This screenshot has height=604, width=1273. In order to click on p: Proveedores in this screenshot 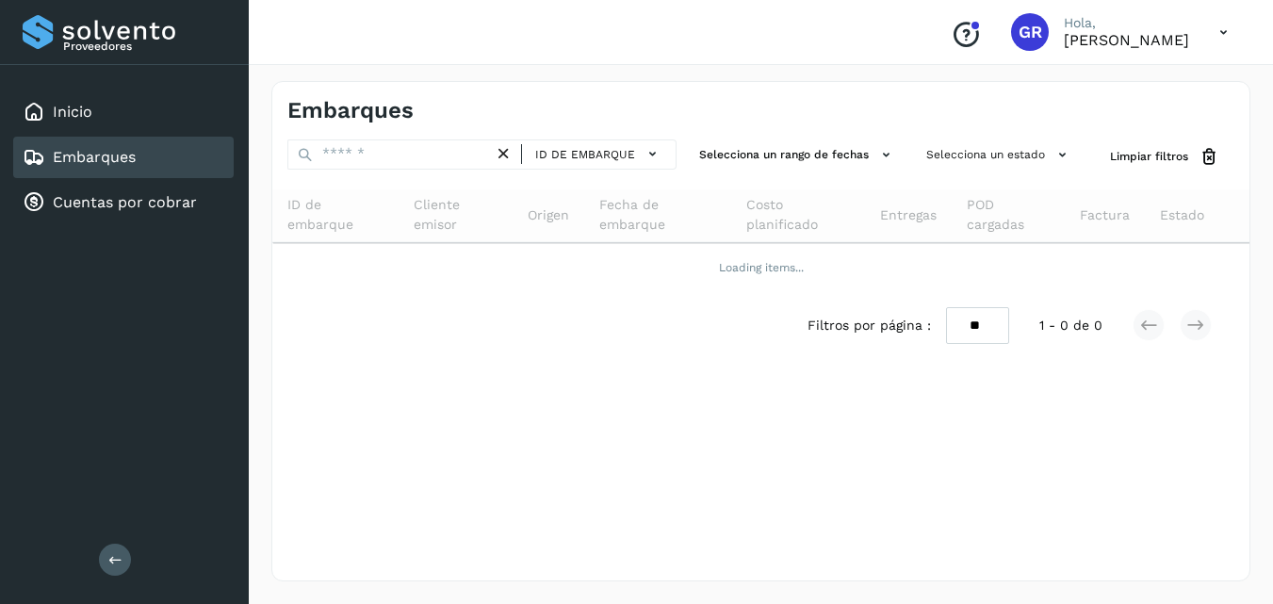, I will do `click(144, 46)`.